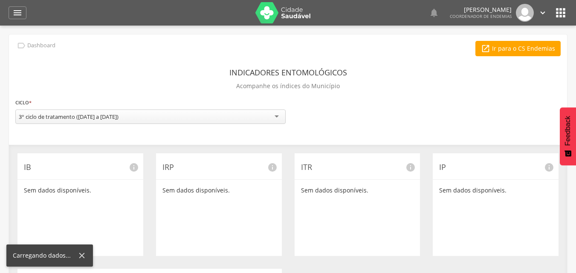  I want to click on header: Indicadores Entomológicos, so click(288, 72).